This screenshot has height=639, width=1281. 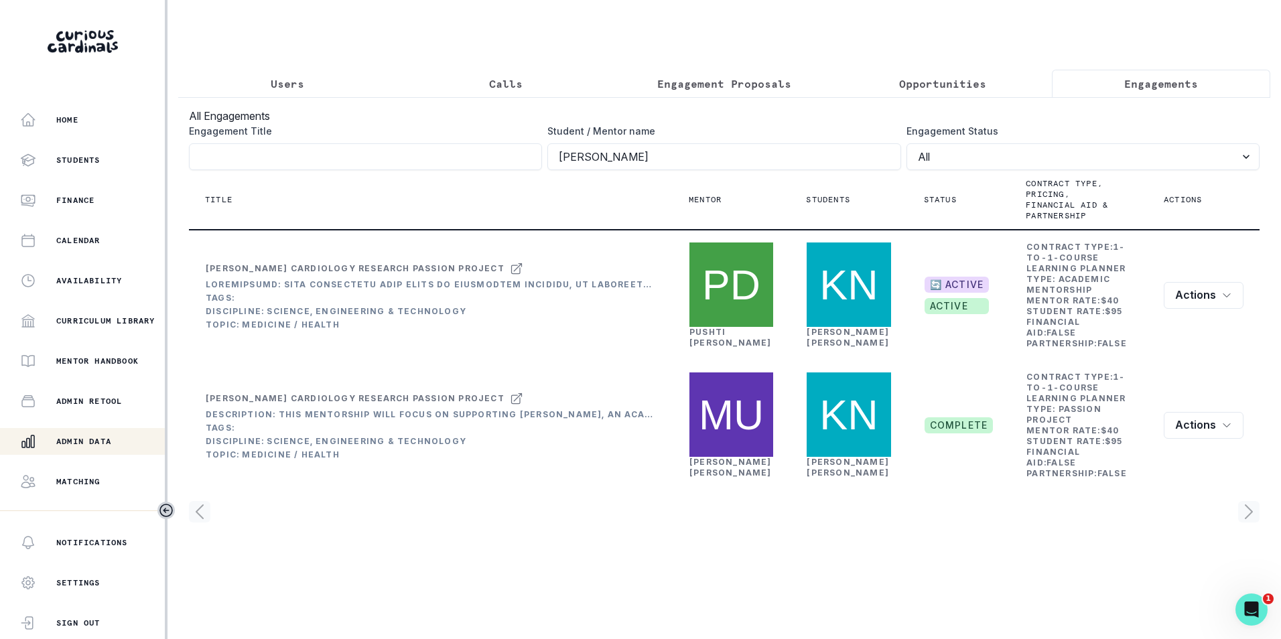 What do you see at coordinates (1161, 84) in the screenshot?
I see `p: Engagements` at bounding box center [1161, 84].